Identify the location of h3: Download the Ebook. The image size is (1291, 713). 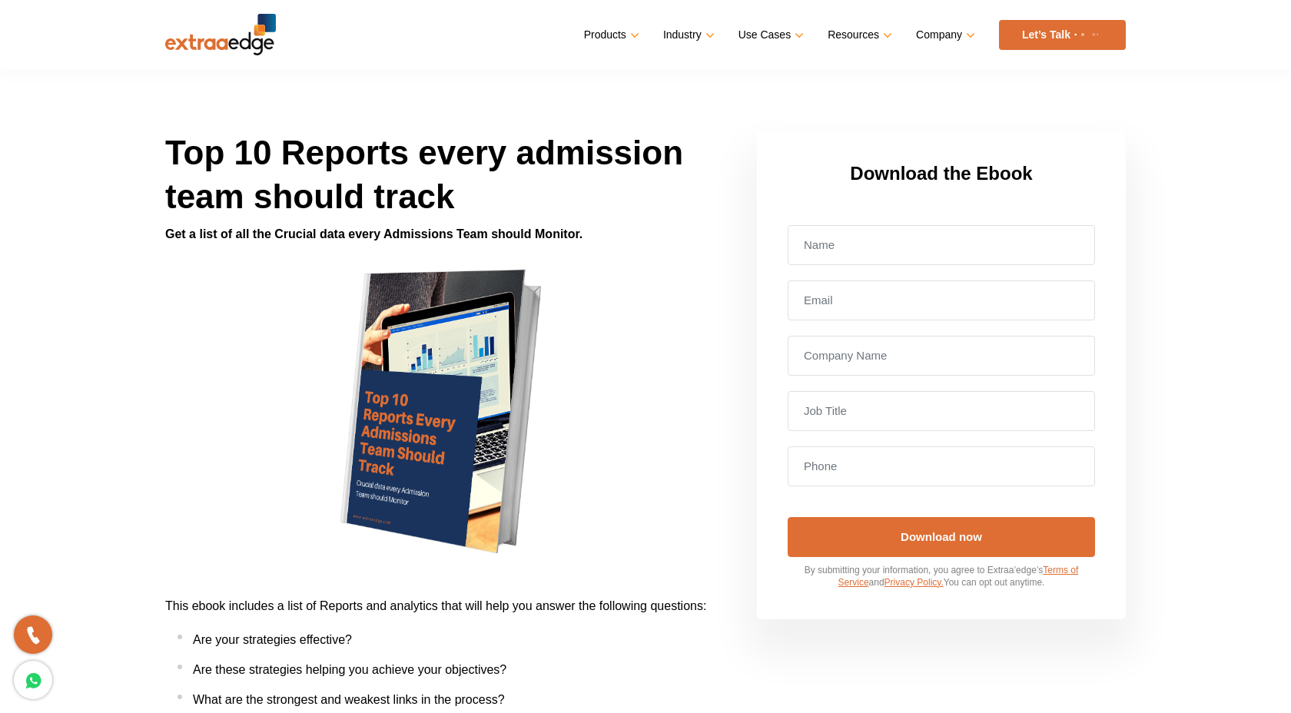
(941, 173).